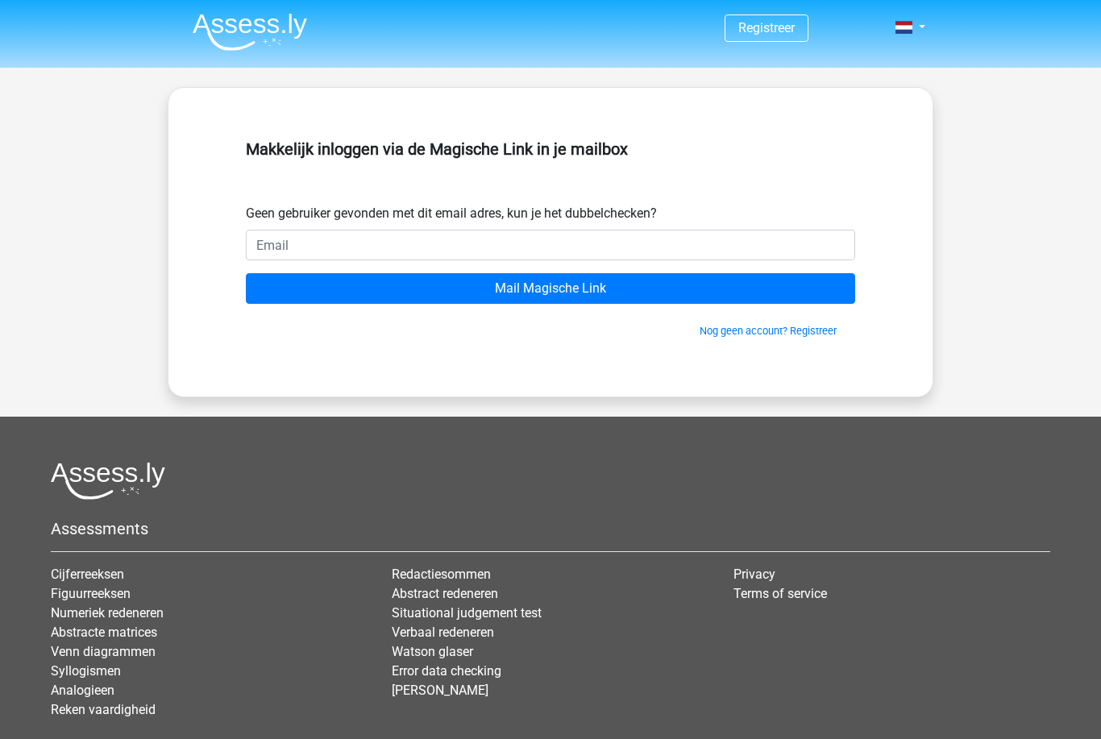 The image size is (1101, 739). I want to click on h5: Assessments, so click(551, 529).